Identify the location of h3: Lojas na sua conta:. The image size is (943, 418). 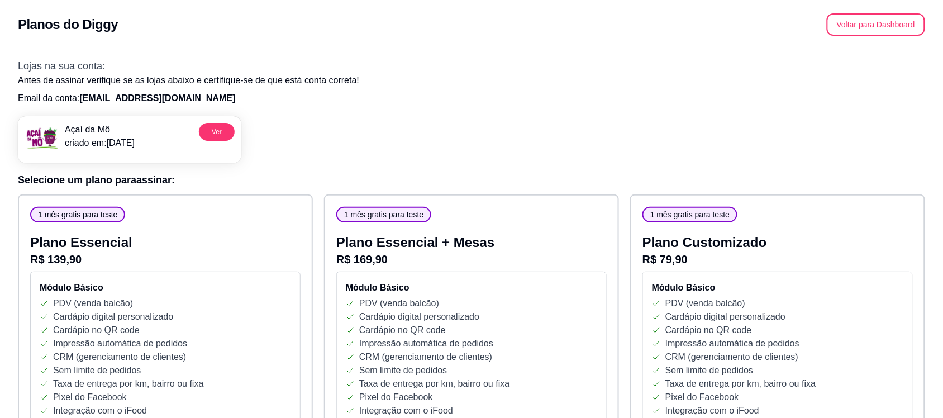
(471, 66).